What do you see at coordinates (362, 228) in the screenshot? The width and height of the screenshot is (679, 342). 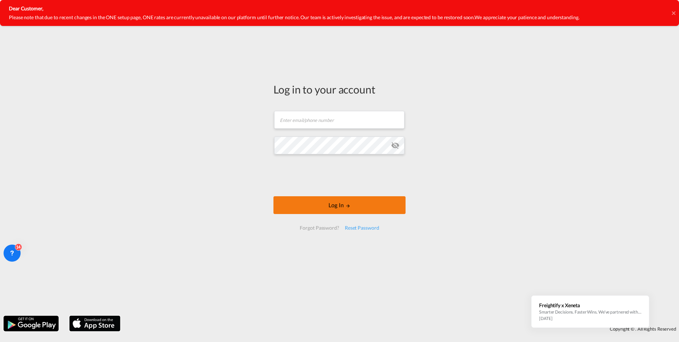 I see `div: Reset Password` at bounding box center [362, 228].